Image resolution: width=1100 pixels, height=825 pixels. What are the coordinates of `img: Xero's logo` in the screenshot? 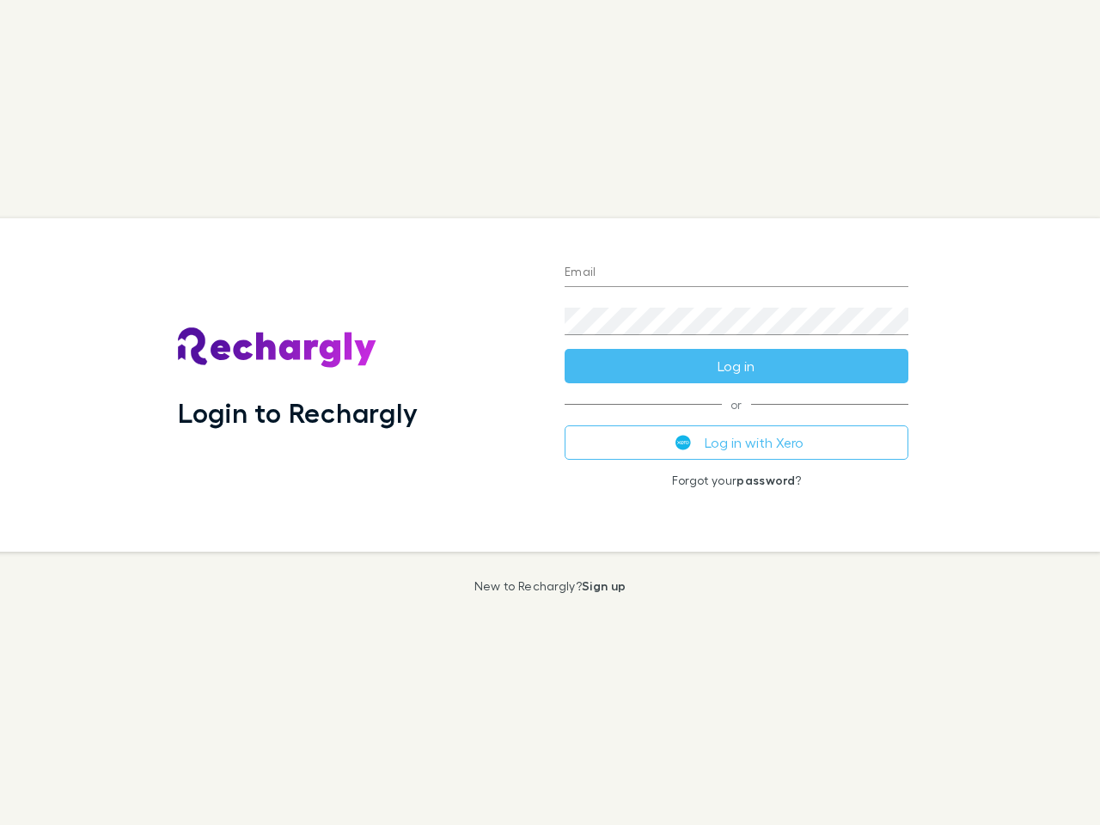 It's located at (683, 442).